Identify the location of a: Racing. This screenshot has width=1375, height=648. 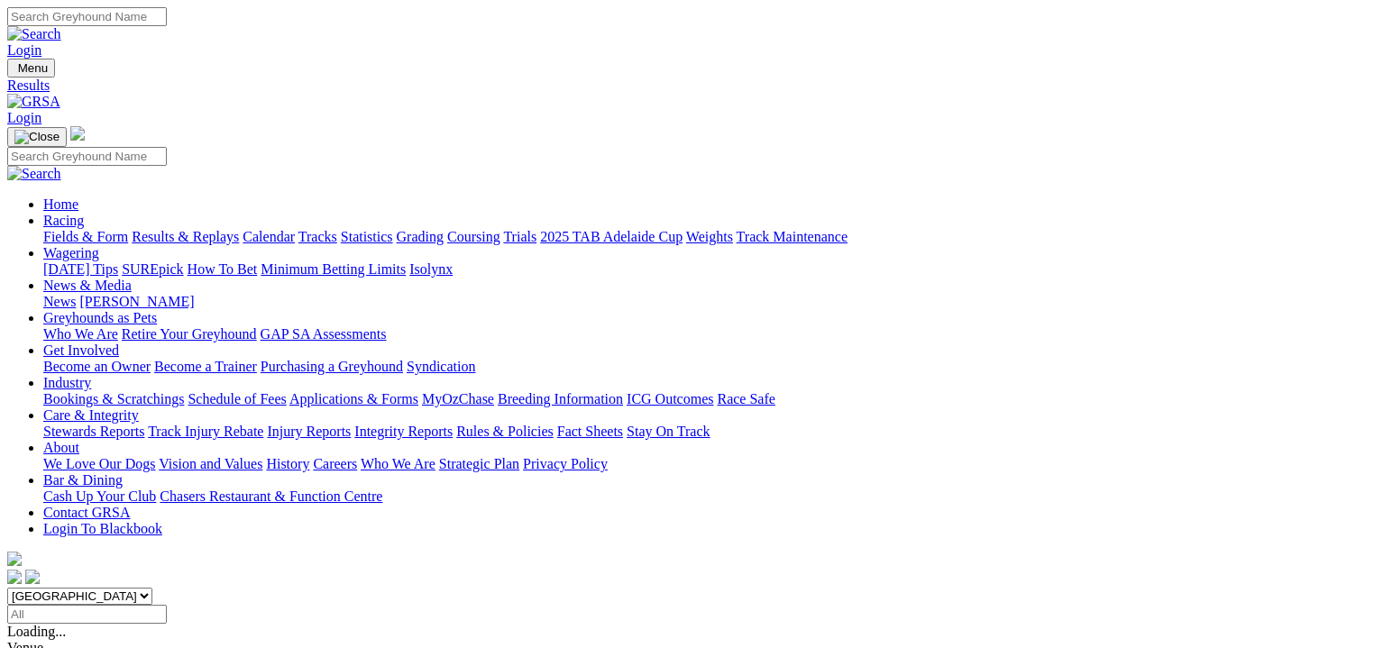
(63, 220).